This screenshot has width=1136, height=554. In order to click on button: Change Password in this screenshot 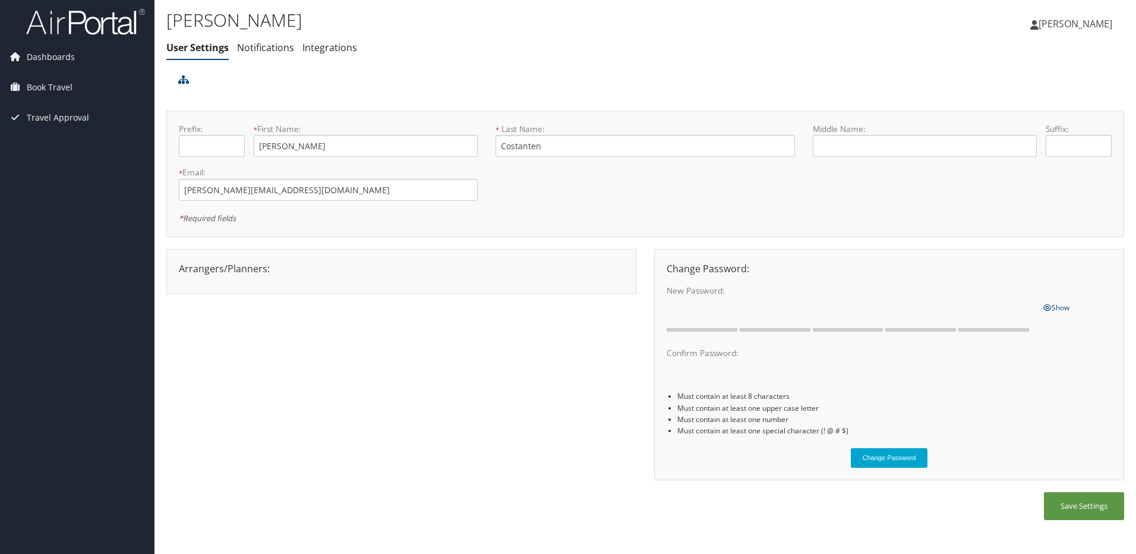, I will do `click(889, 457)`.